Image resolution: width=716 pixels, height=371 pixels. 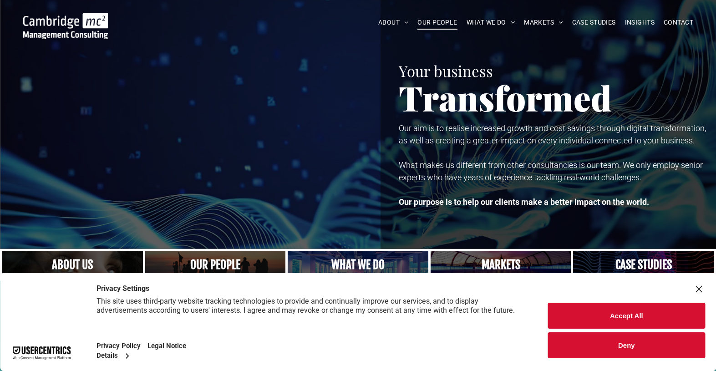 I want to click on a: CONTACT, so click(x=678, y=22).